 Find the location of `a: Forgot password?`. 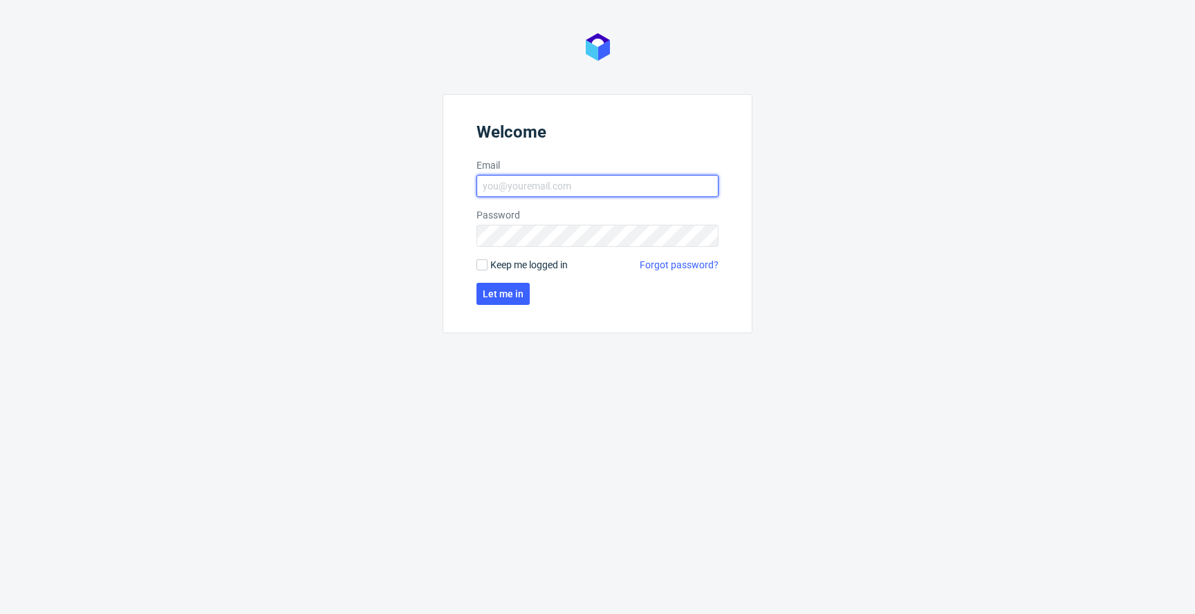

a: Forgot password? is located at coordinates (679, 265).